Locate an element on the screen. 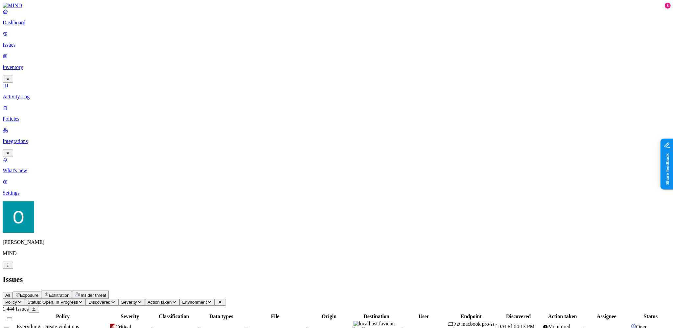 The image size is (673, 328). p: What's new is located at coordinates (336, 171).